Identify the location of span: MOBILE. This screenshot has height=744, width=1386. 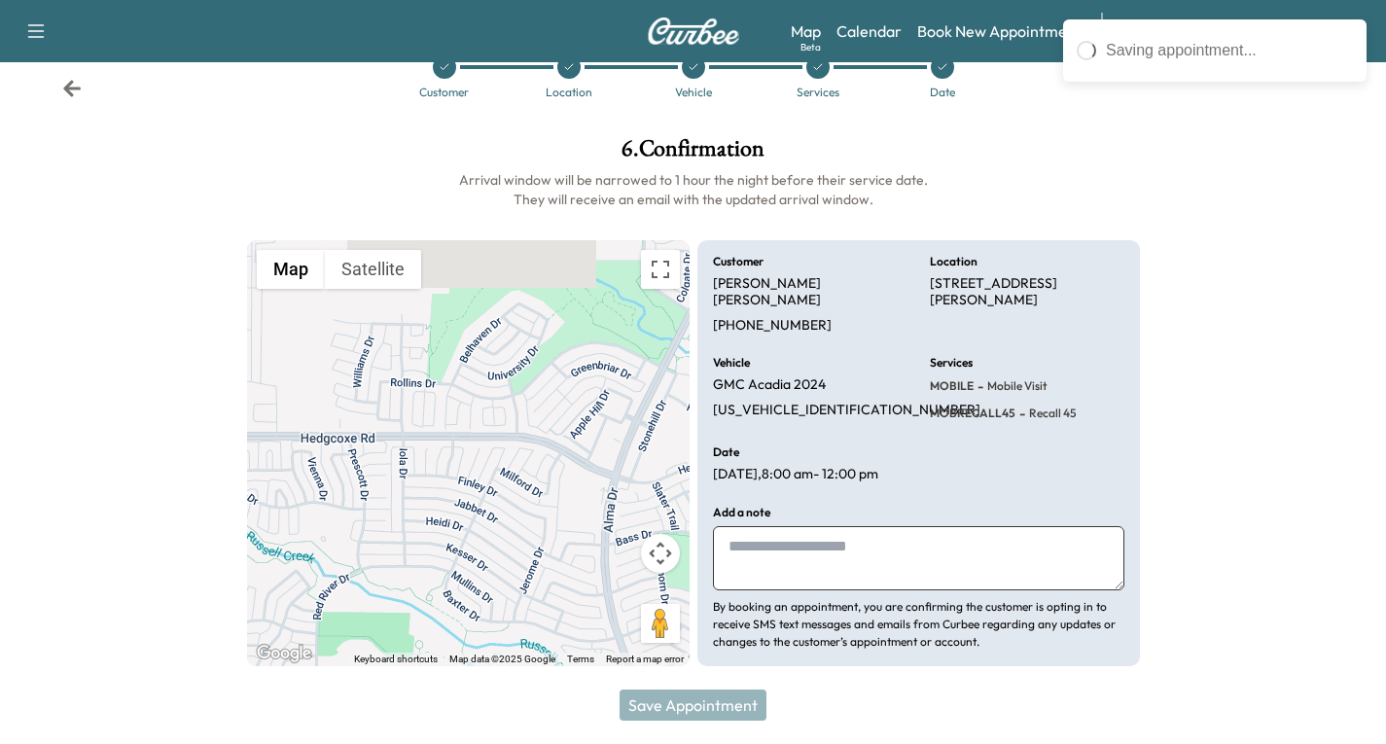
(951, 386).